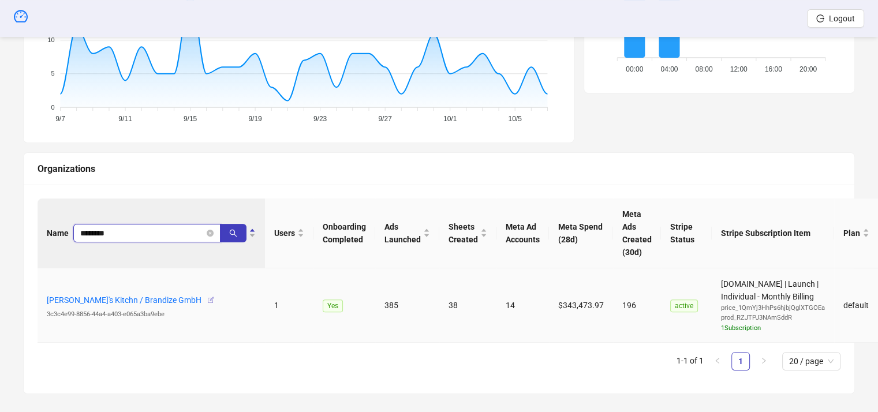  Describe the element at coordinates (773, 233) in the screenshot. I see `th: Stripe Subscription Item` at that location.